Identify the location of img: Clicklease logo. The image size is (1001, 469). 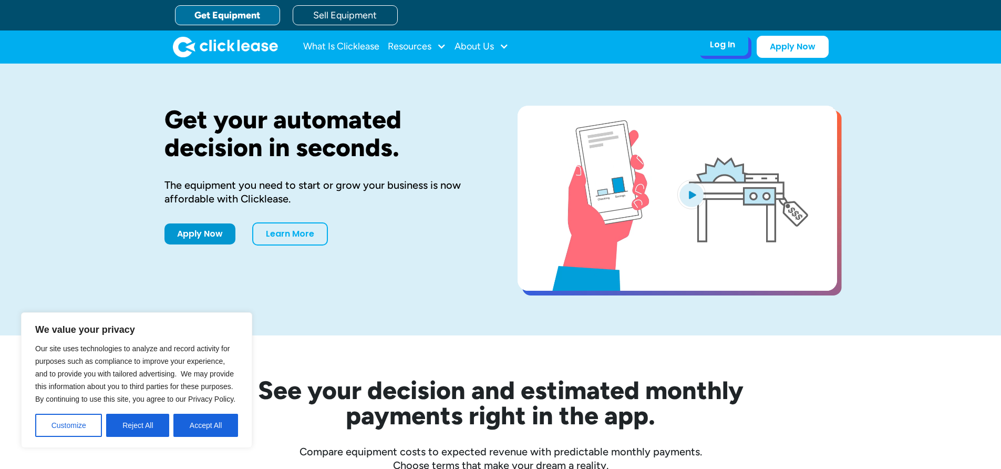
(225, 47).